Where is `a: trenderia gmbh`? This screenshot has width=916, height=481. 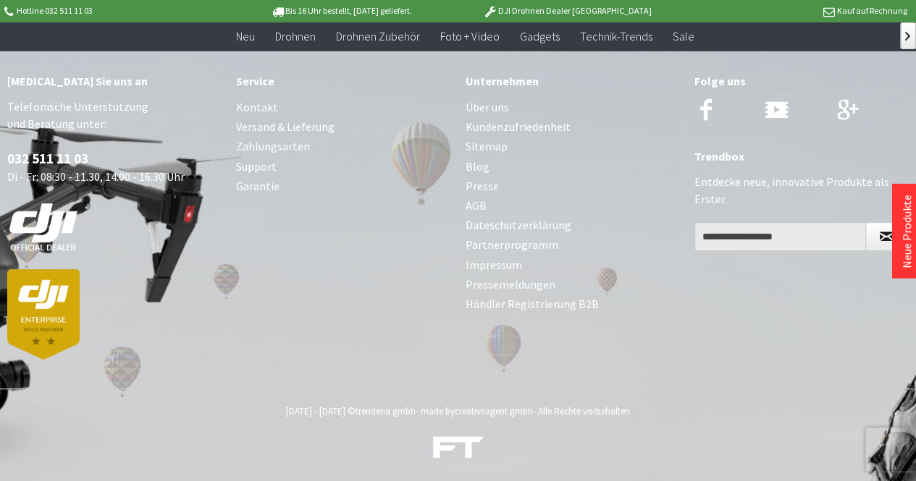 a: trenderia gmbh is located at coordinates (385, 411).